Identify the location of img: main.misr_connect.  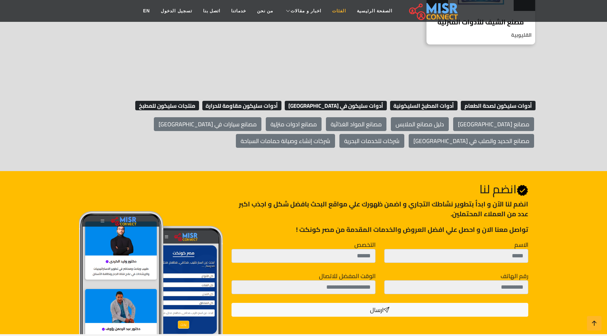
(433, 11).